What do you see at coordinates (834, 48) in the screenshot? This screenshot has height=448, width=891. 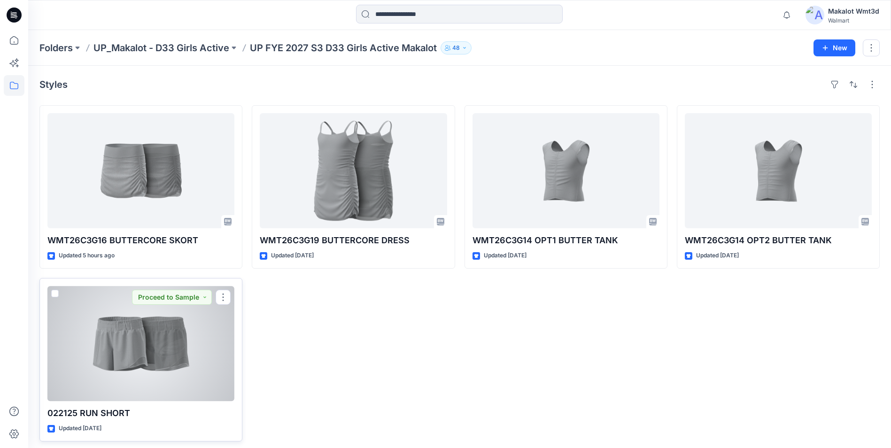 I see `button: New` at bounding box center [834, 48].